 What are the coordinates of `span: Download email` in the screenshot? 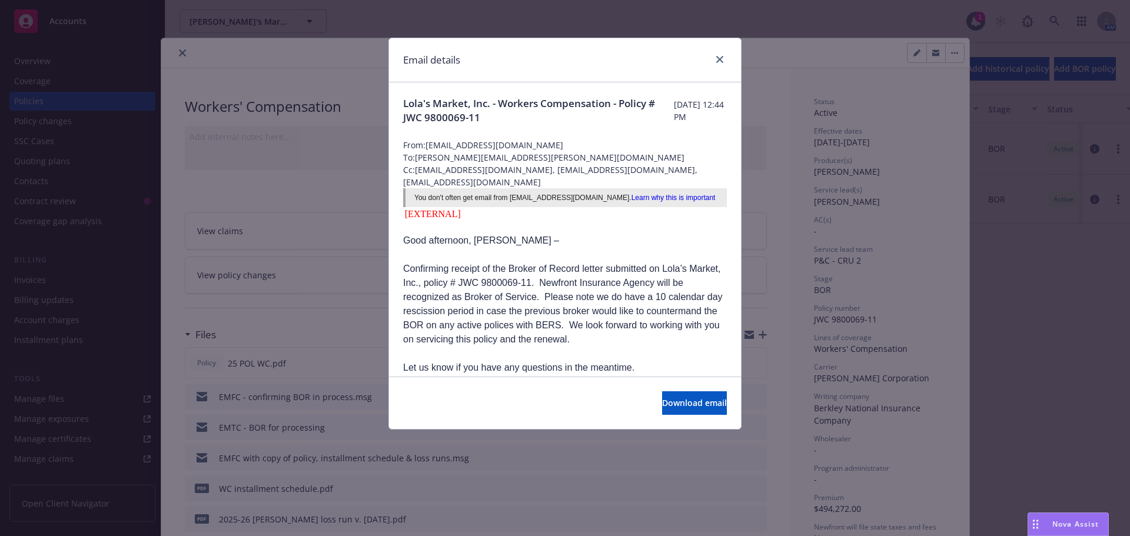 It's located at (695, 403).